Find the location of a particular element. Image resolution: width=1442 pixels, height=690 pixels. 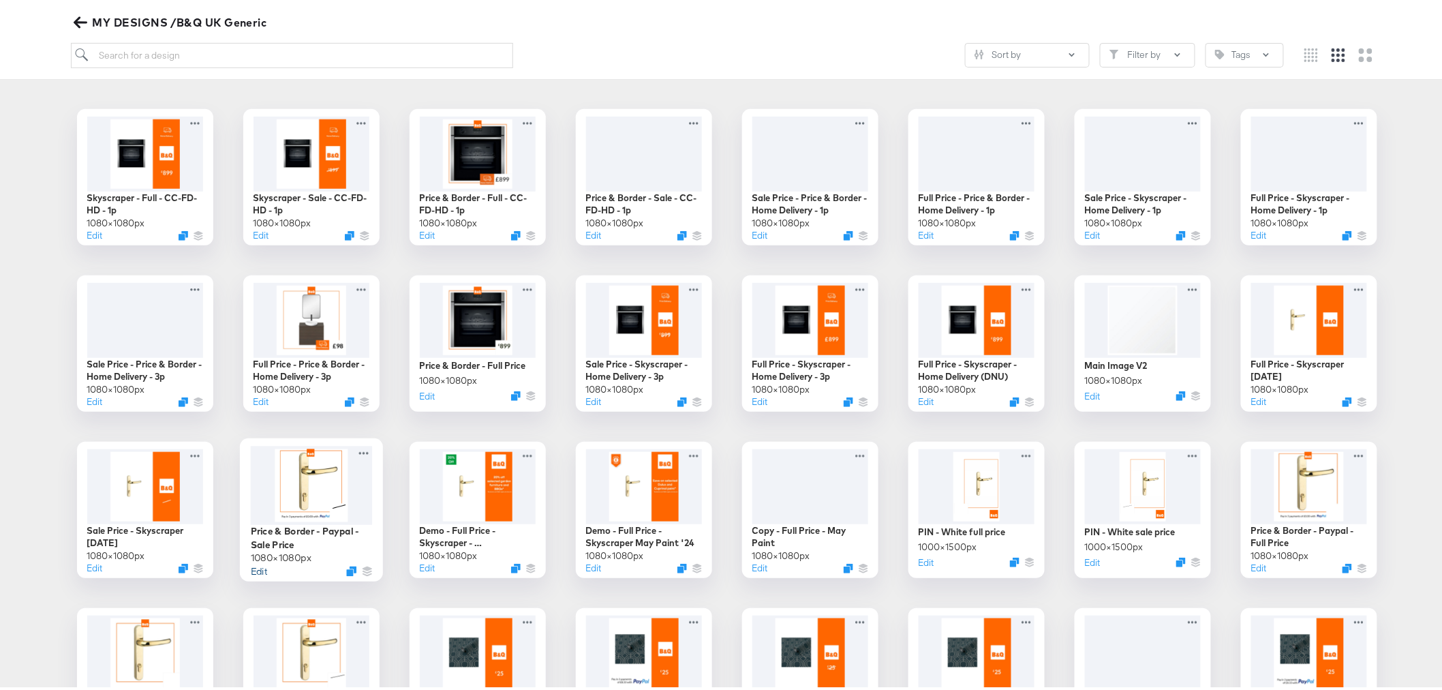

div: Full Price - Skyscraper - Home Delivery - 3p1080×1080pxEditDuplicate is located at coordinates (810, 341).